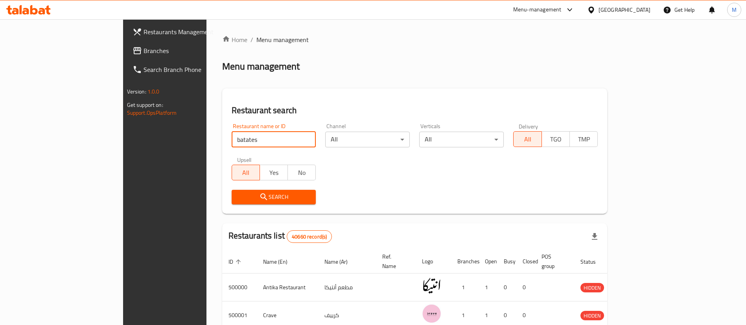 Image resolution: width=746 pixels, height=325 pixels. I want to click on div: Export file, so click(594, 237).